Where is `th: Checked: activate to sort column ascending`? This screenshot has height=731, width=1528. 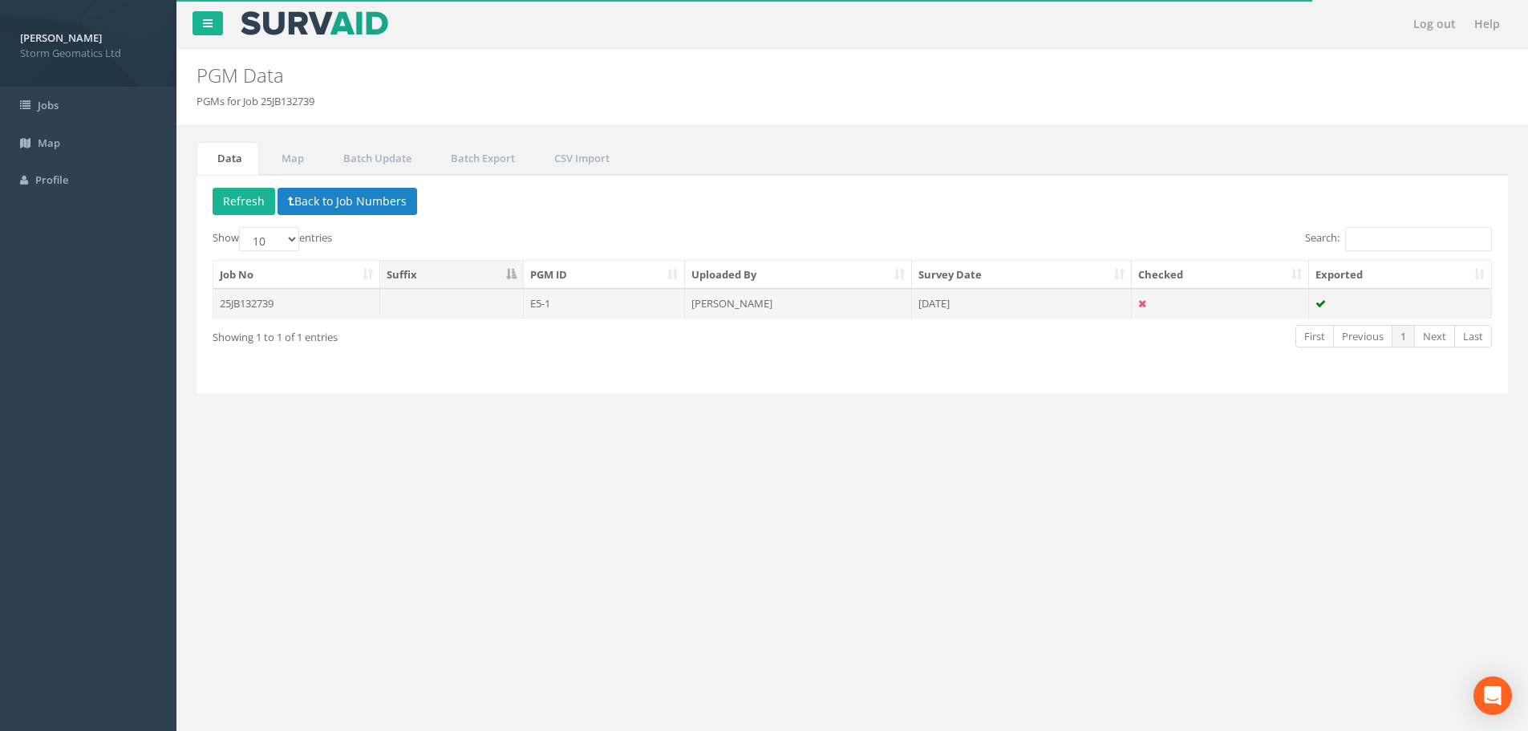 th: Checked: activate to sort column ascending is located at coordinates (1220, 275).